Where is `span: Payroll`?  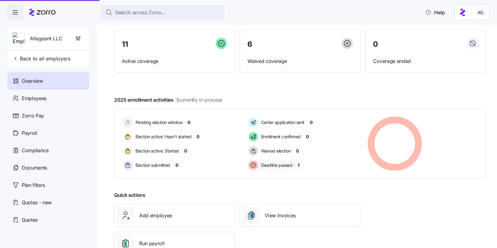
span: Payroll is located at coordinates (29, 133).